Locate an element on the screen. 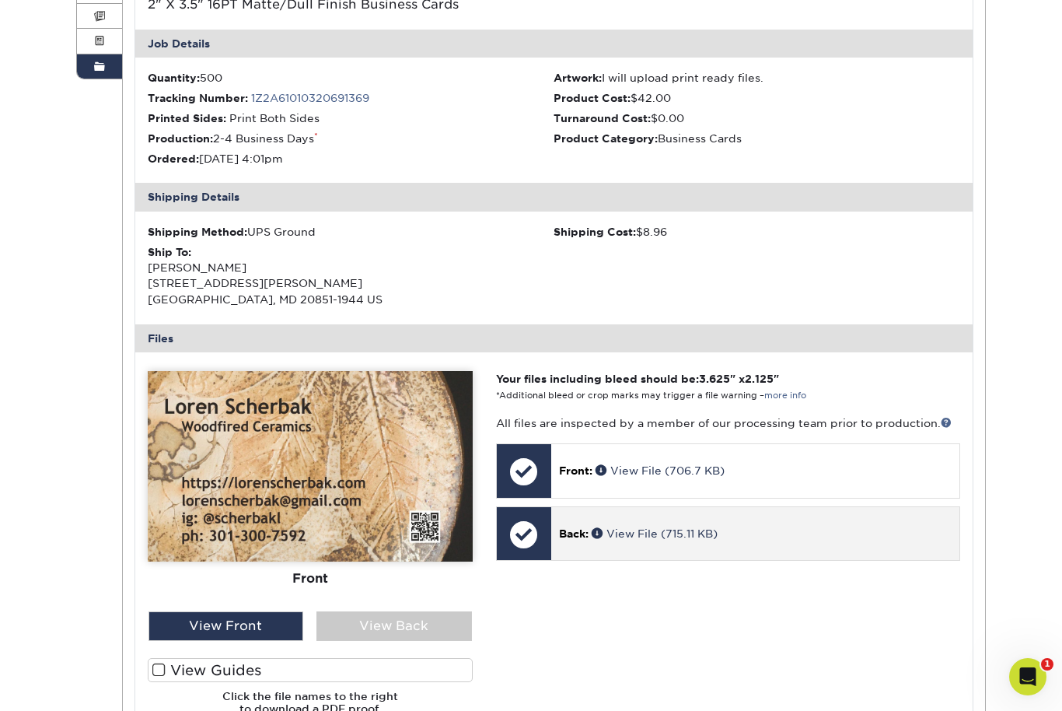 The image size is (1062, 711). span: 2.125 is located at coordinates (759, 379).